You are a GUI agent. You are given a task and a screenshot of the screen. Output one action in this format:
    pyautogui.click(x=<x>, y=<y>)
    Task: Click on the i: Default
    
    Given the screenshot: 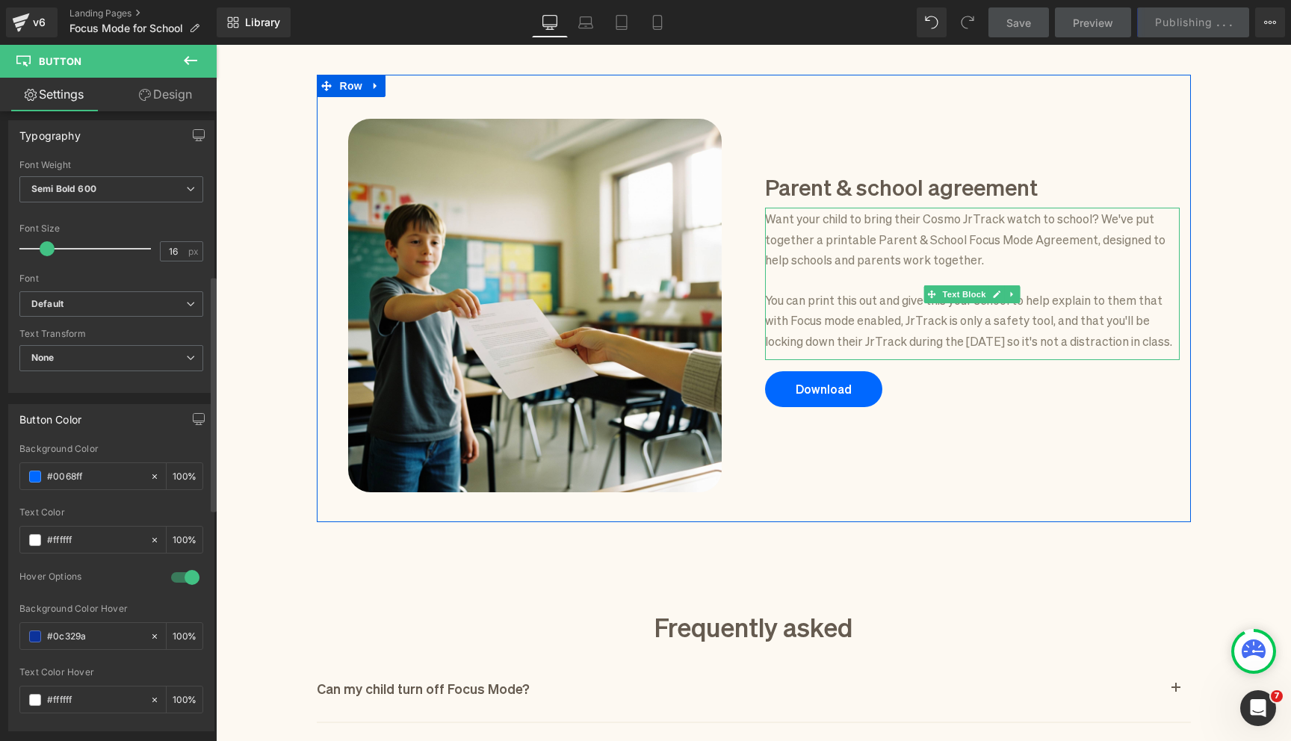 What is the action you would take?
    pyautogui.click(x=47, y=304)
    